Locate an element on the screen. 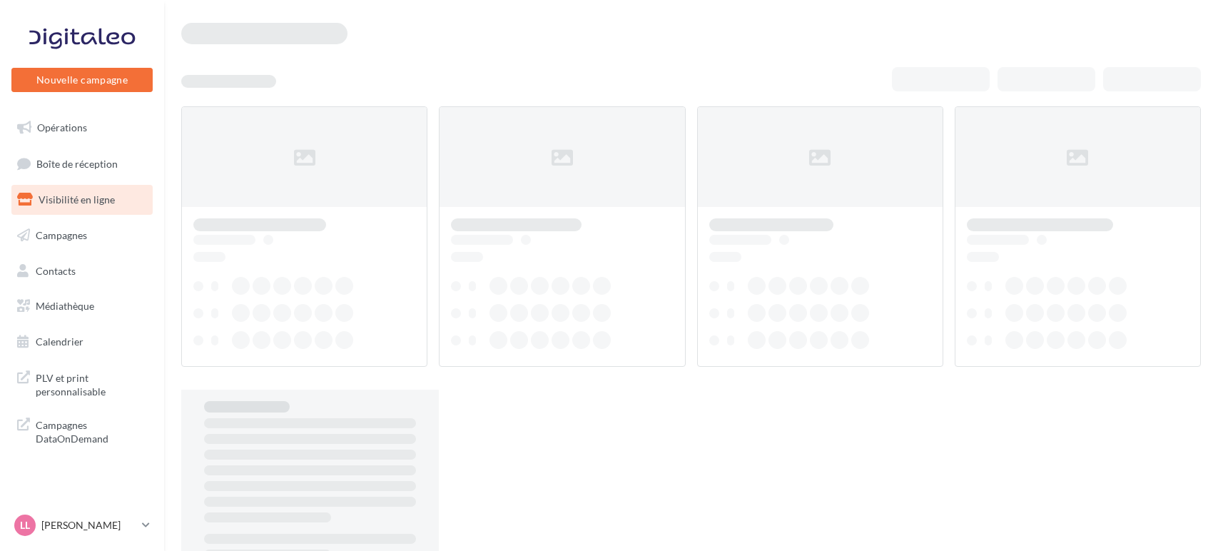 Image resolution: width=1218 pixels, height=551 pixels. span: Calendrier is located at coordinates (59, 341).